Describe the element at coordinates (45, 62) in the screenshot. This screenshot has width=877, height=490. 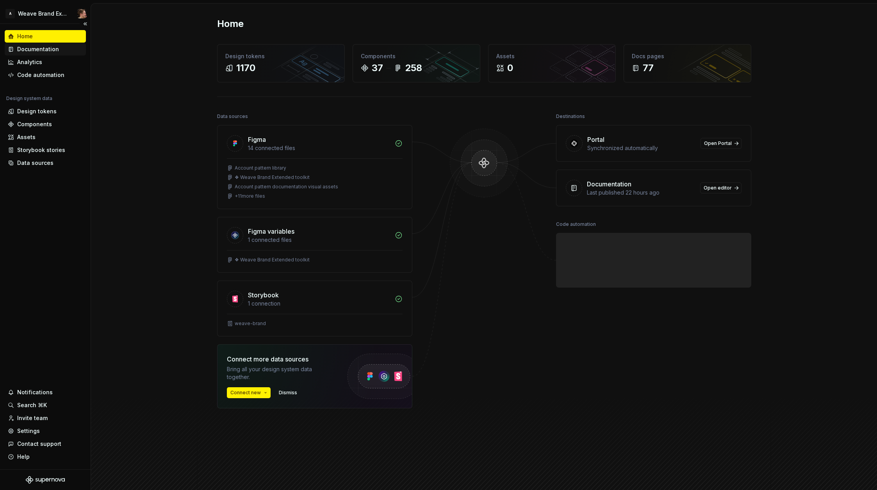
I see `a: Analytics` at that location.